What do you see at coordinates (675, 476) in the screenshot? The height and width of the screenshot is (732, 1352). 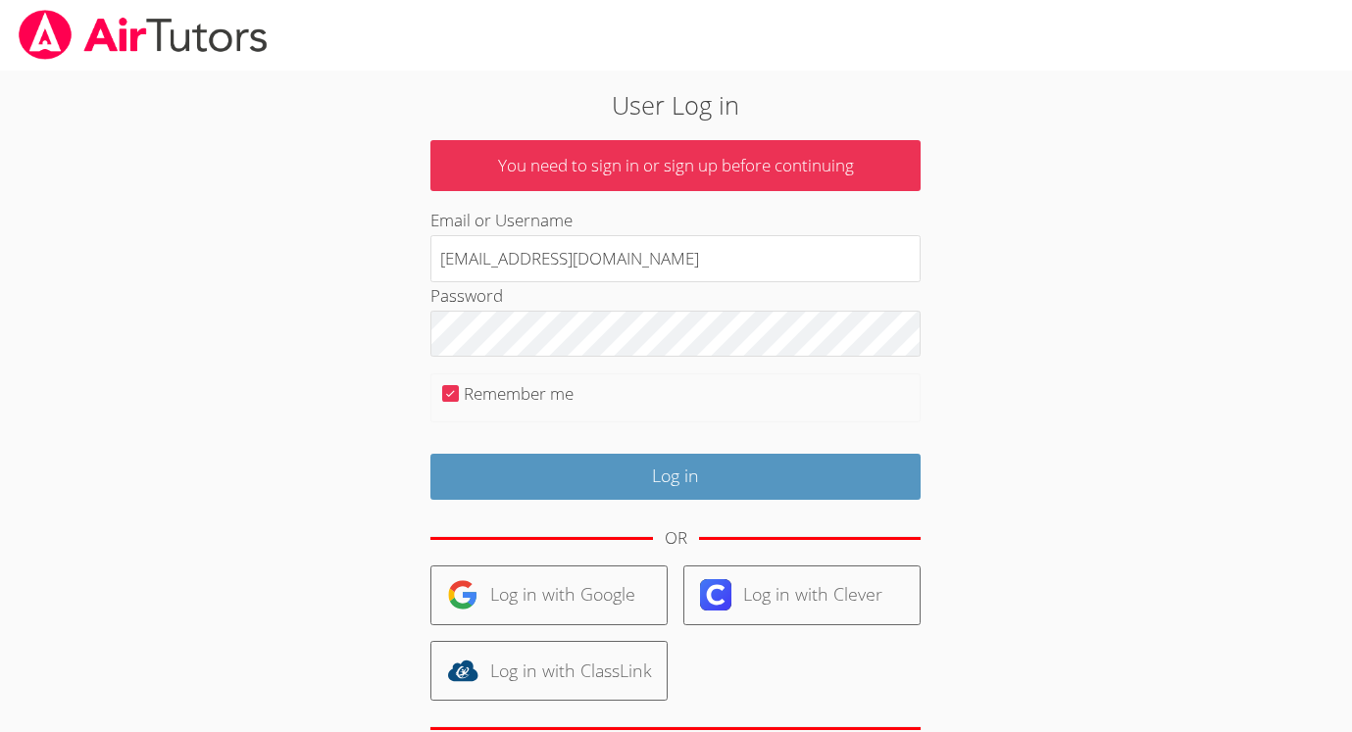 I see `input: Log in` at bounding box center [675, 476].